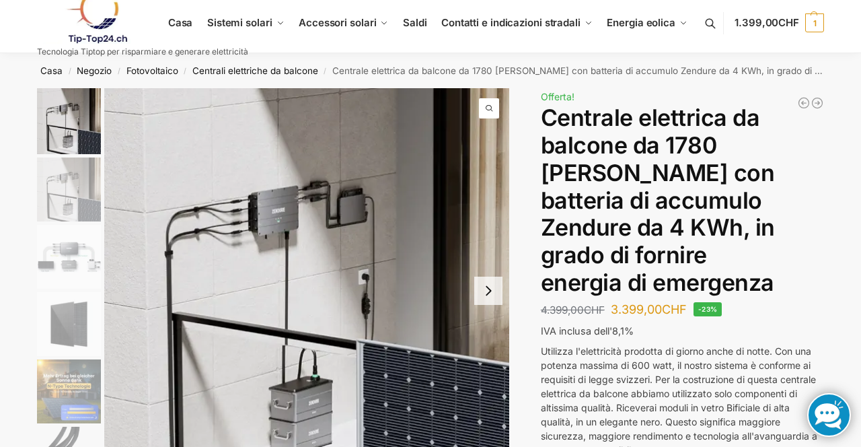 This screenshot has height=447, width=861. Describe the element at coordinates (337, 22) in the screenshot. I see `font: Accessori solari` at that location.